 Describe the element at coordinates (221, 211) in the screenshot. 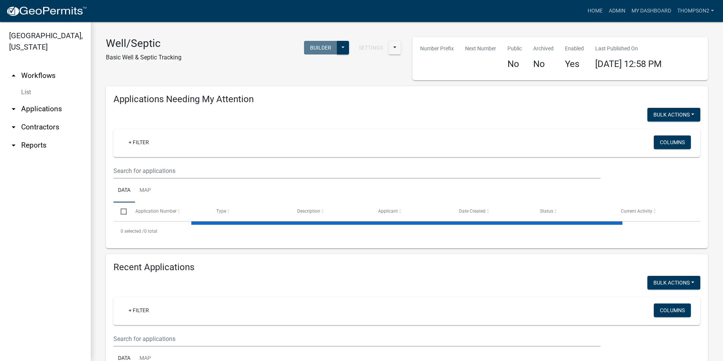

I see `span: Type` at that location.